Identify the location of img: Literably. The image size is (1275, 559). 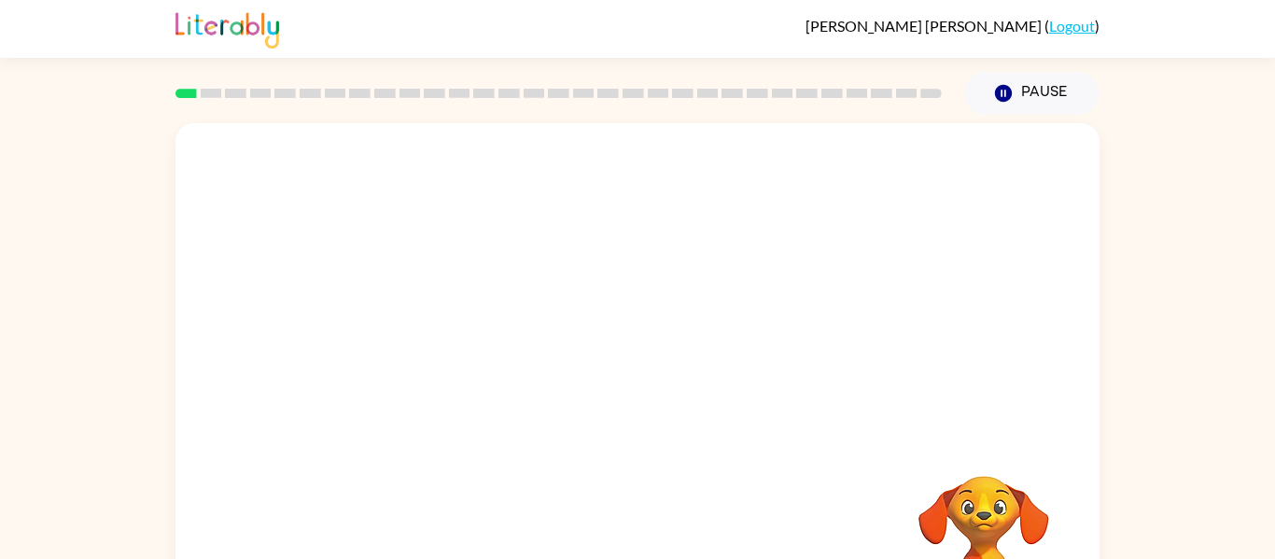
(227, 28).